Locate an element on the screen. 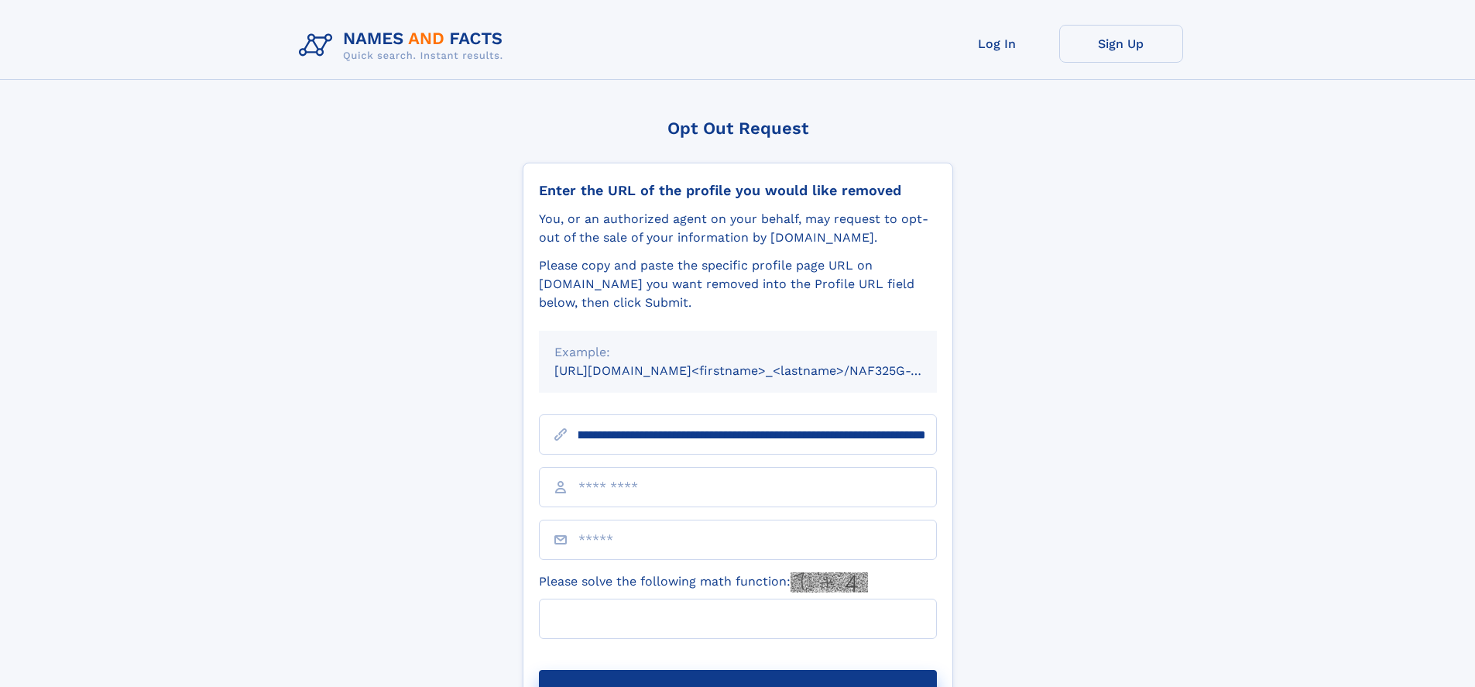  label: Please solve the following math function: is located at coordinates (703, 582).